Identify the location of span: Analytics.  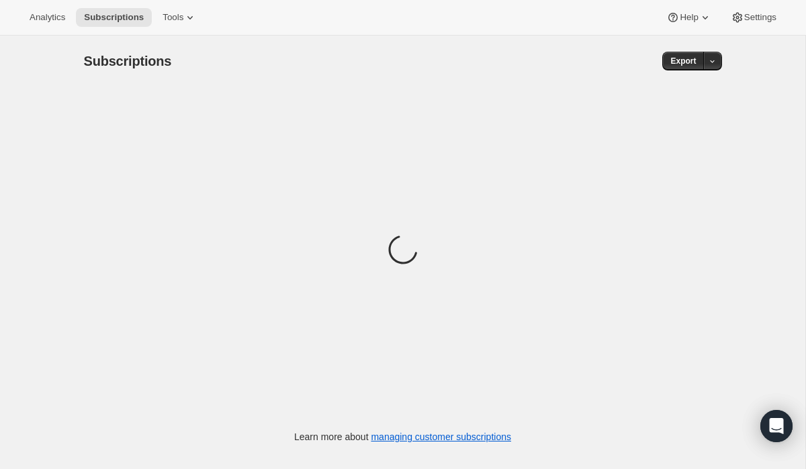
(47, 17).